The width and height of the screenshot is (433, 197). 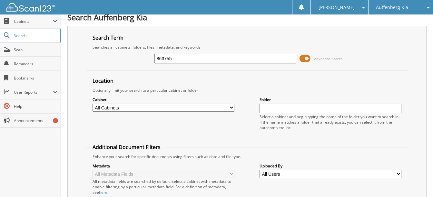 I want to click on div: Select a cabinet and begin typing the name of the folder you want to search in. If the name match..., so click(x=331, y=122).